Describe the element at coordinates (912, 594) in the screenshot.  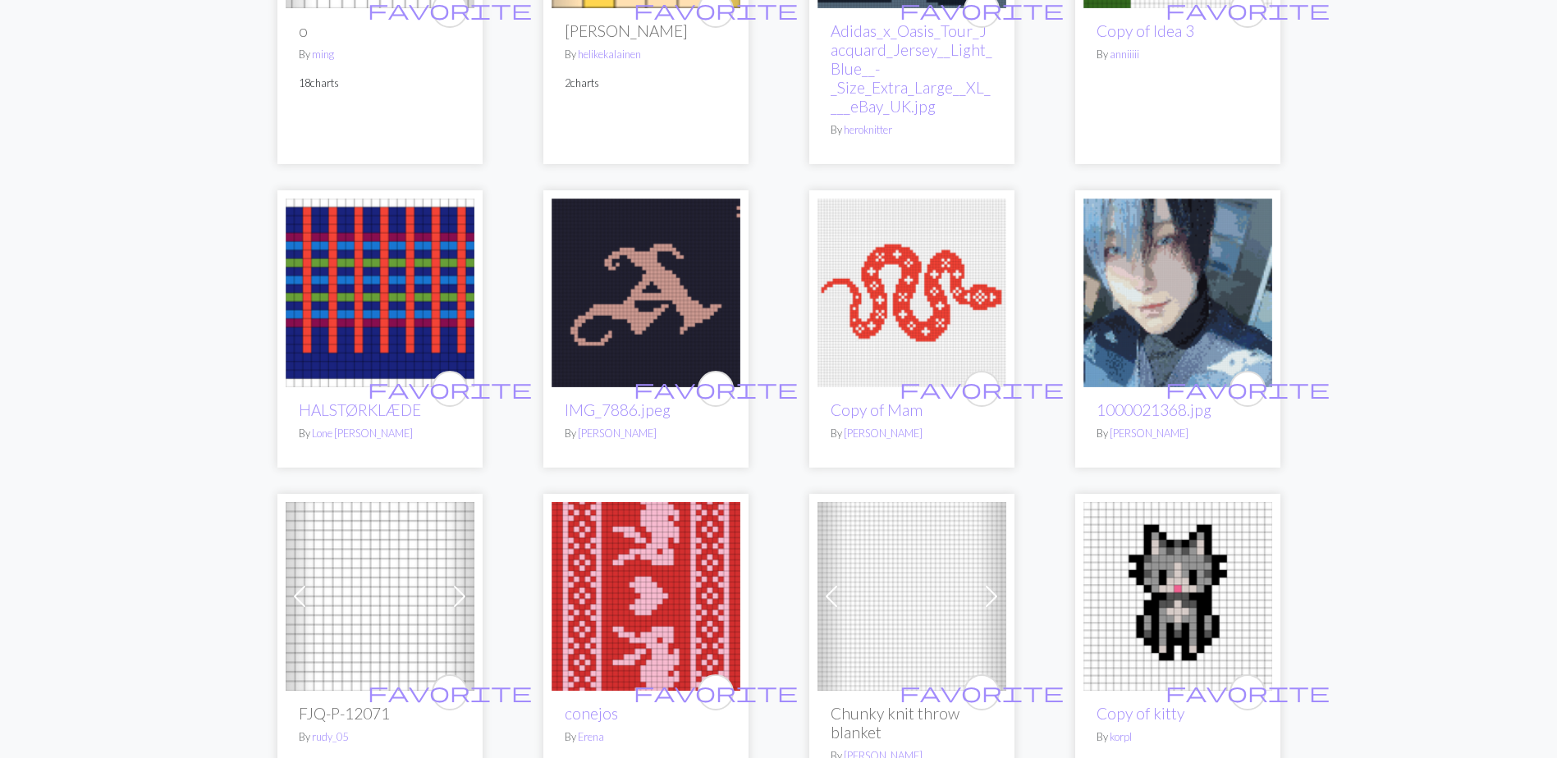
I see `a: Chunky knit throw blanket` at that location.